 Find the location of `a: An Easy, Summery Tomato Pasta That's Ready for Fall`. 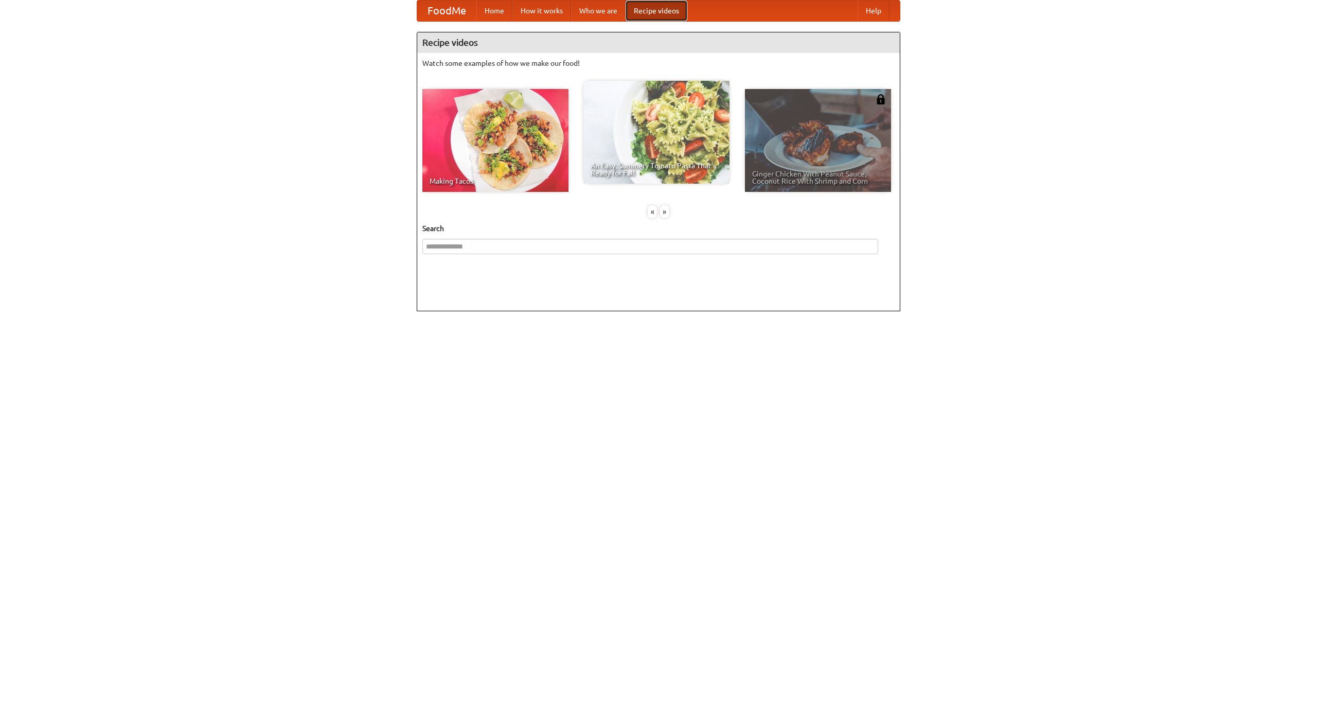

a: An Easy, Summery Tomato Pasta That's Ready for Fall is located at coordinates (657, 132).